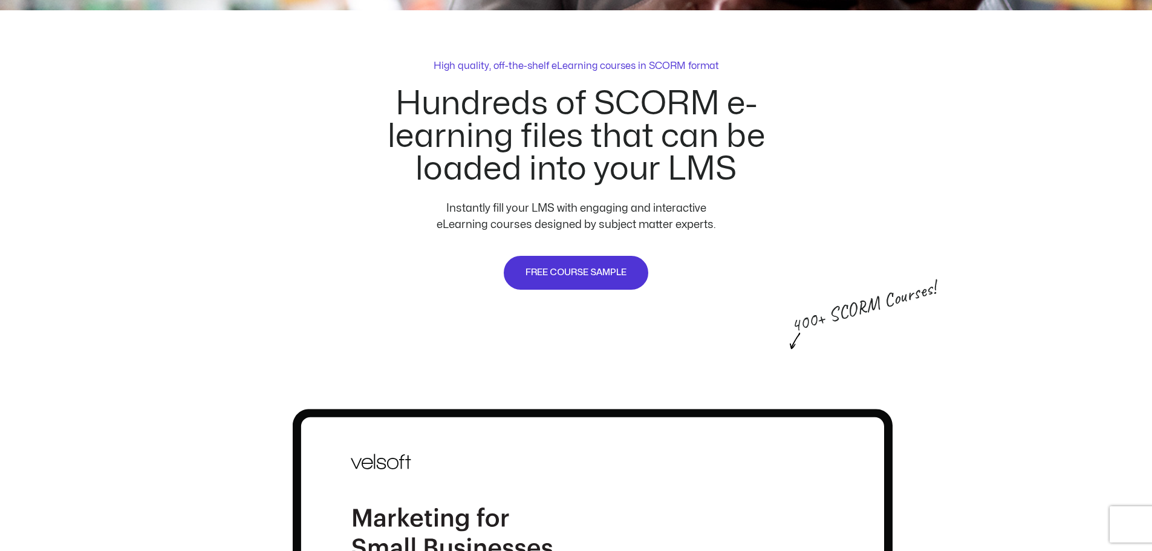 Image resolution: width=1152 pixels, height=551 pixels. Describe the element at coordinates (576, 66) in the screenshot. I see `p: High quality, off-the-shelf eLearning courses in SCORM format` at that location.